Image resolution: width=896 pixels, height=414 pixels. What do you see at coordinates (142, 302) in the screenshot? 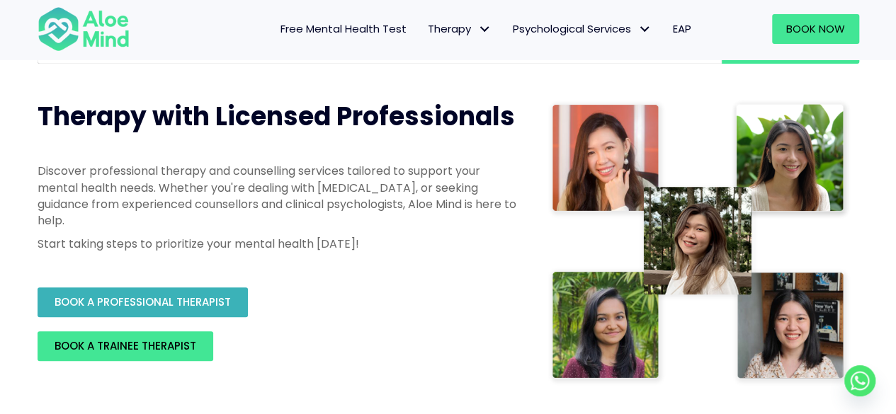
I see `a: BOOK A PROFESSIONAL THERAPIST` at bounding box center [142, 302].